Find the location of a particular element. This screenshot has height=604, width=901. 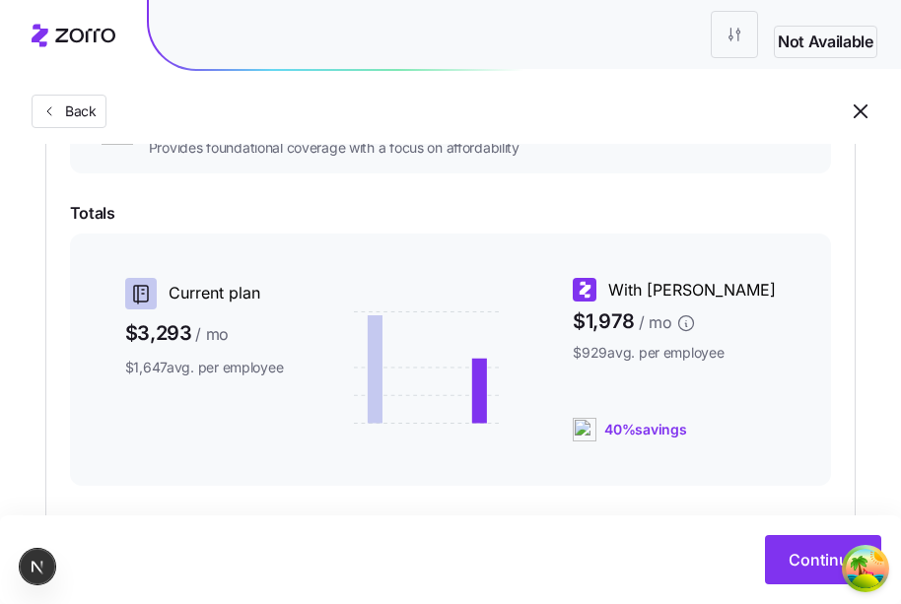

img: ai-icon.png is located at coordinates (584, 430).